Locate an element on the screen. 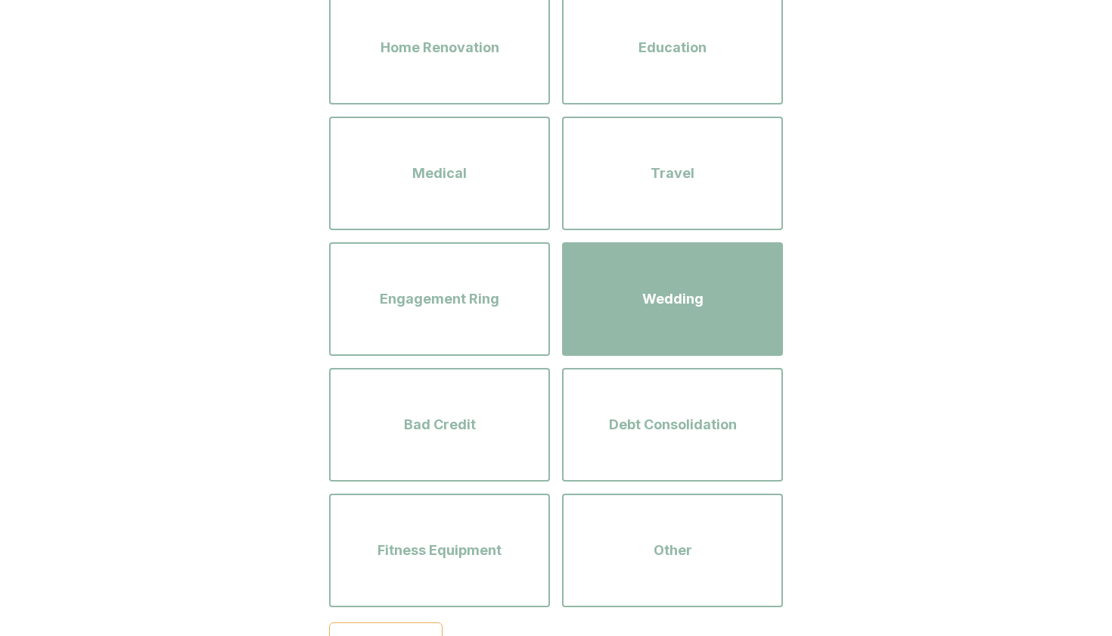 The image size is (1112, 636). button: Fitness Equipment is located at coordinates (440, 550).